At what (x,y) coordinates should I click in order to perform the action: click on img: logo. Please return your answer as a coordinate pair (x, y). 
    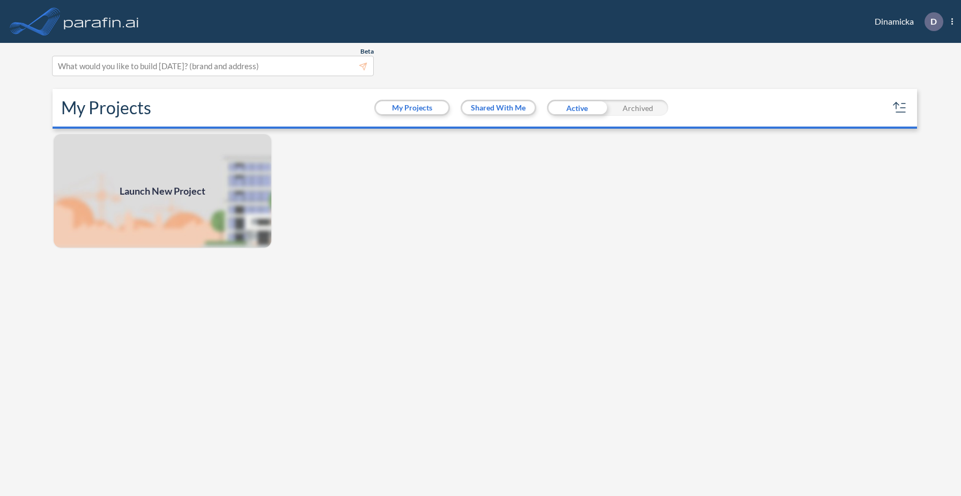
    Looking at the image, I should click on (101, 21).